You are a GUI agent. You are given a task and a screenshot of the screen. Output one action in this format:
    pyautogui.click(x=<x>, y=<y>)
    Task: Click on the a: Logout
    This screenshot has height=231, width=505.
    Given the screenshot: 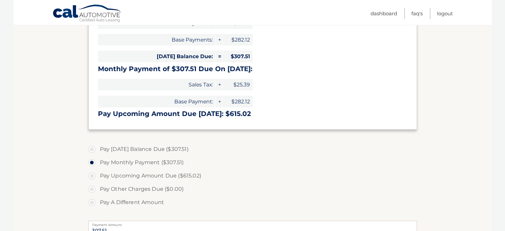 What is the action you would take?
    pyautogui.click(x=445, y=13)
    